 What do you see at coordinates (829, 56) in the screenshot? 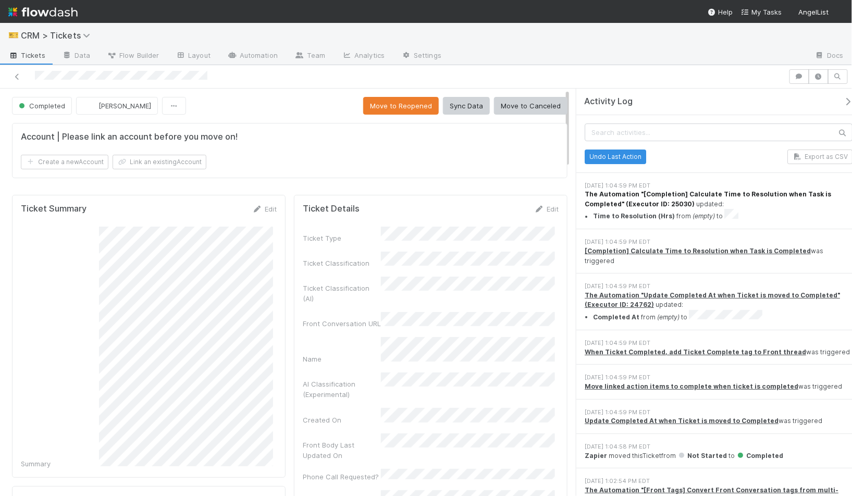
I see `a: Docs` at bounding box center [829, 56].